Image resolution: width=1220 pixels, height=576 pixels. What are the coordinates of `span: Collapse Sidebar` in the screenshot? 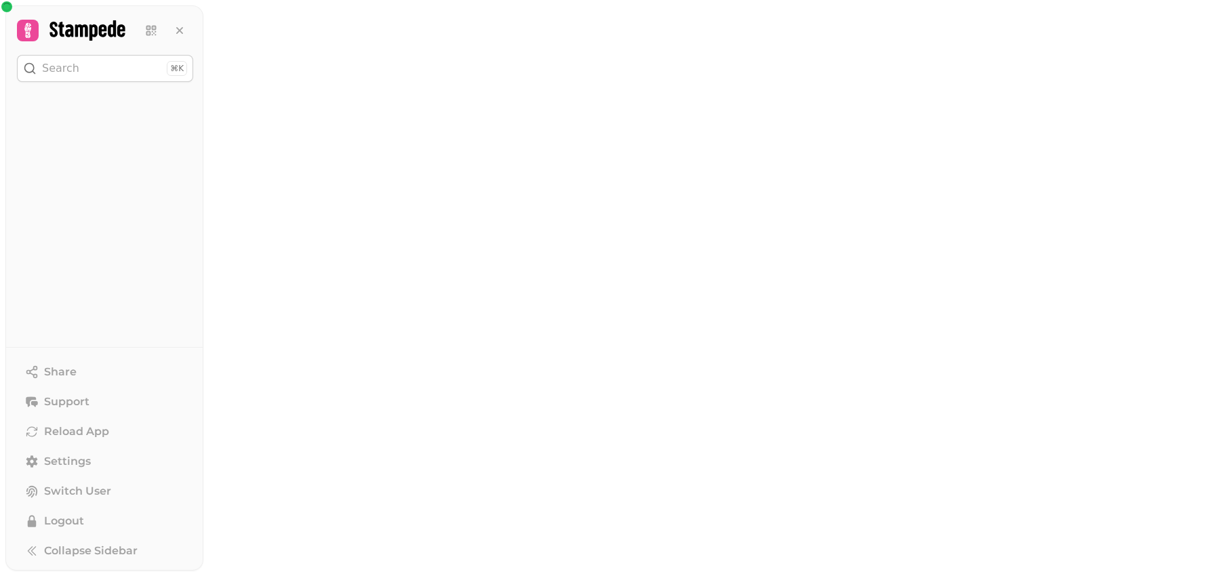 It's located at (91, 551).